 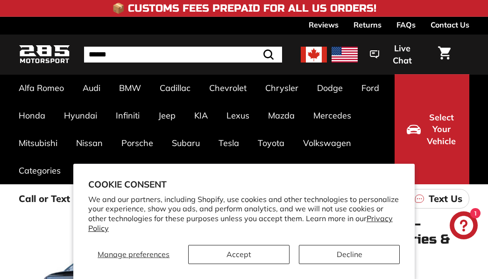 What do you see at coordinates (183, 55) in the screenshot?
I see `input: Search` at bounding box center [183, 55].